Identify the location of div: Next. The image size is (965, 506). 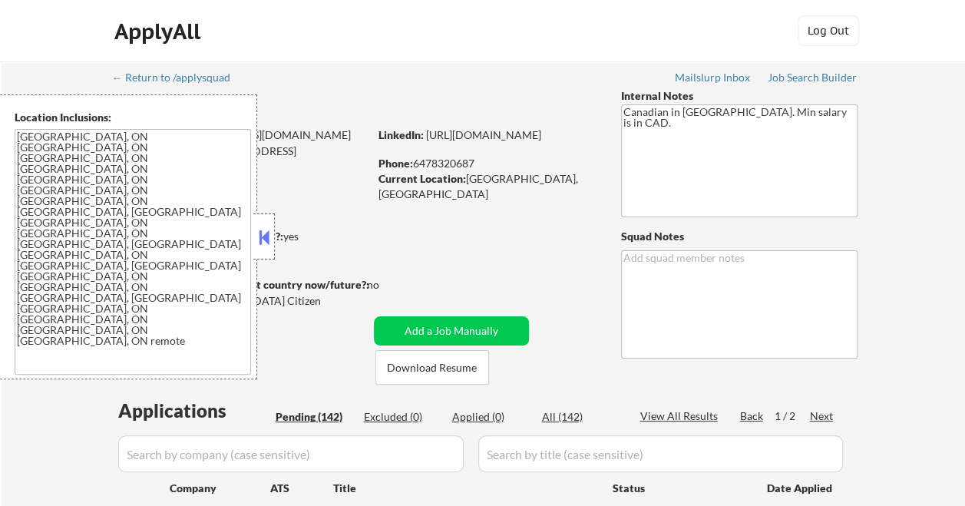
(822, 416).